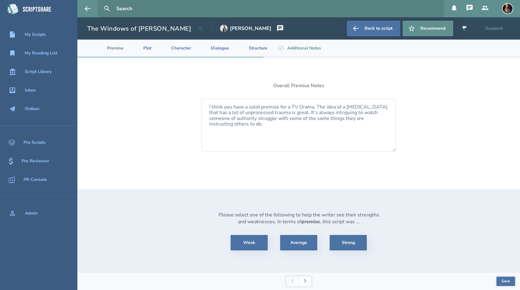 The image size is (520, 290). I want to click on img: user_1716403022-crop.jpg, so click(224, 28).